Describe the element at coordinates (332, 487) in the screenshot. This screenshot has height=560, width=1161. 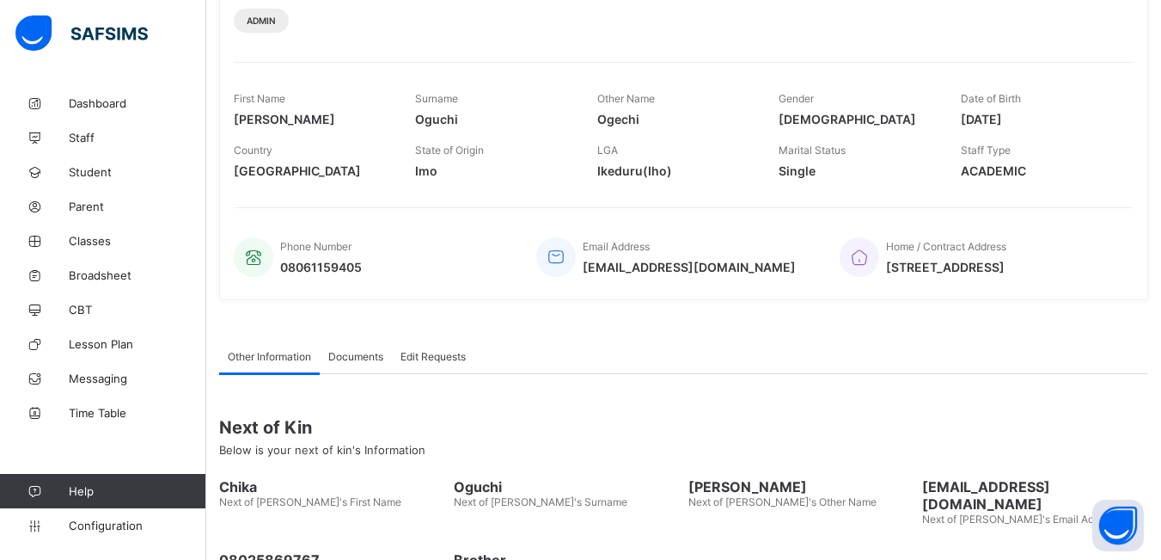
I see `span: Chika` at that location.